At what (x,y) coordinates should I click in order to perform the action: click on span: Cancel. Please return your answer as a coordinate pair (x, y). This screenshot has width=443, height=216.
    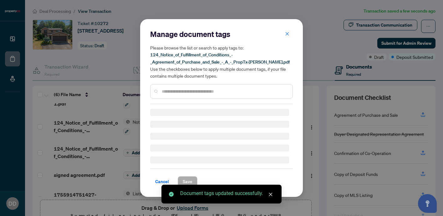
    Looking at the image, I should click on (162, 181).